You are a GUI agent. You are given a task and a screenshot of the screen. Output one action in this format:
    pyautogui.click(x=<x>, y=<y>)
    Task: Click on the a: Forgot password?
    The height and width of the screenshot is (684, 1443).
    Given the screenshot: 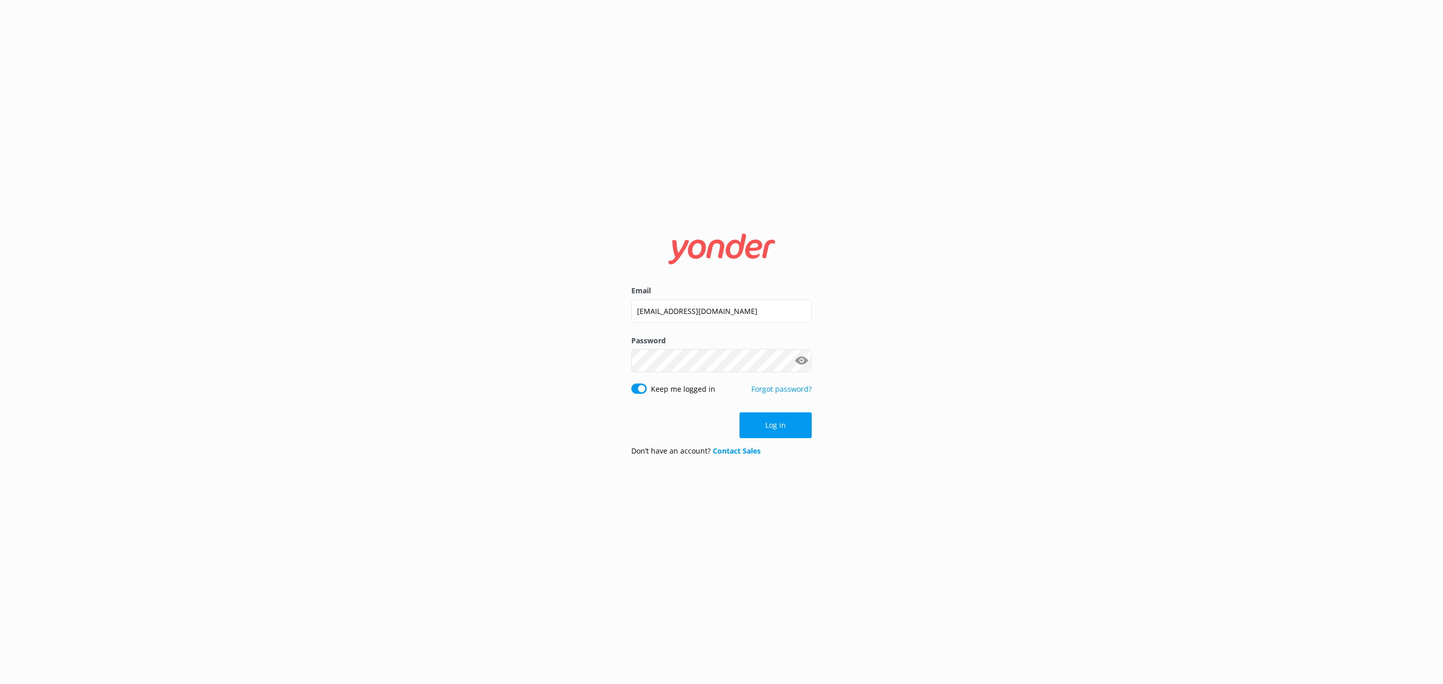 What is the action you would take?
    pyautogui.click(x=781, y=389)
    